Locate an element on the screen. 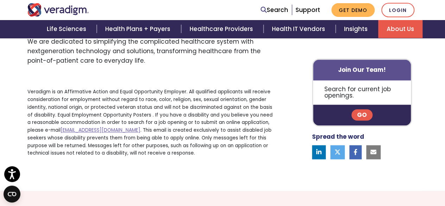  a: Login is located at coordinates (398, 10).